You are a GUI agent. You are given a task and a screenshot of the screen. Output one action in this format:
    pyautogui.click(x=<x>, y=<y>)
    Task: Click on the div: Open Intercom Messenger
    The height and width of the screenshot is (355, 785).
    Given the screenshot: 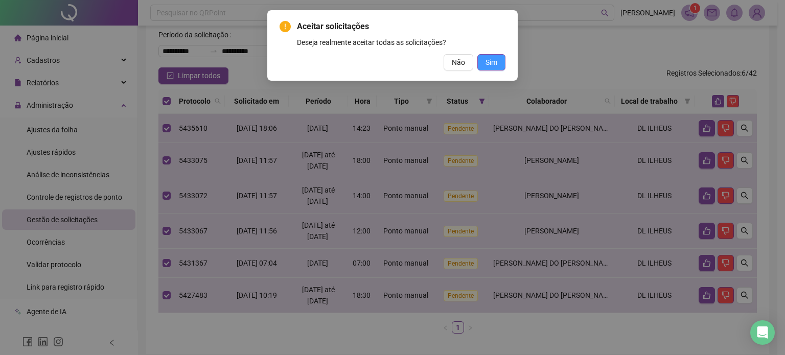 What is the action you would take?
    pyautogui.click(x=762, y=333)
    